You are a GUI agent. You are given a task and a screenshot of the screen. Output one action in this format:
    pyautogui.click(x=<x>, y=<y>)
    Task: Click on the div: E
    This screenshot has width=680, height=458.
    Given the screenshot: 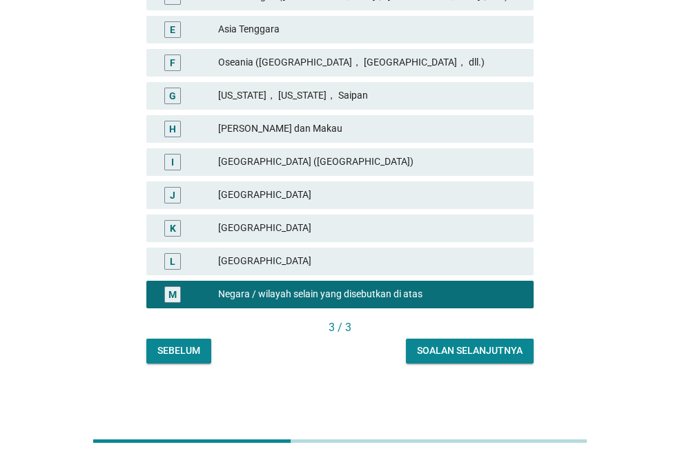 What is the action you would take?
    pyautogui.click(x=172, y=29)
    